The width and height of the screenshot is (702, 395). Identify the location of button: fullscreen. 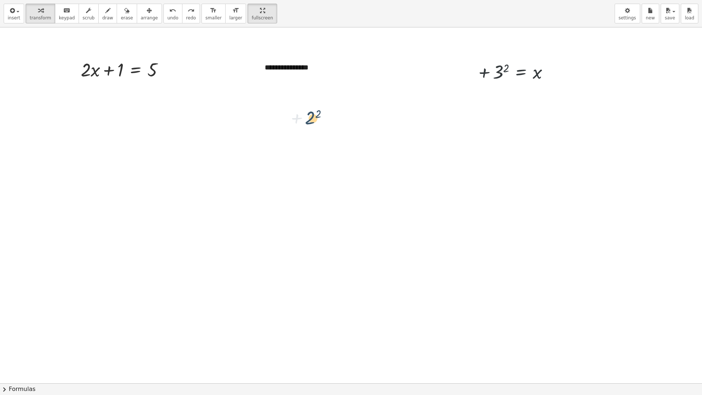
(262, 14).